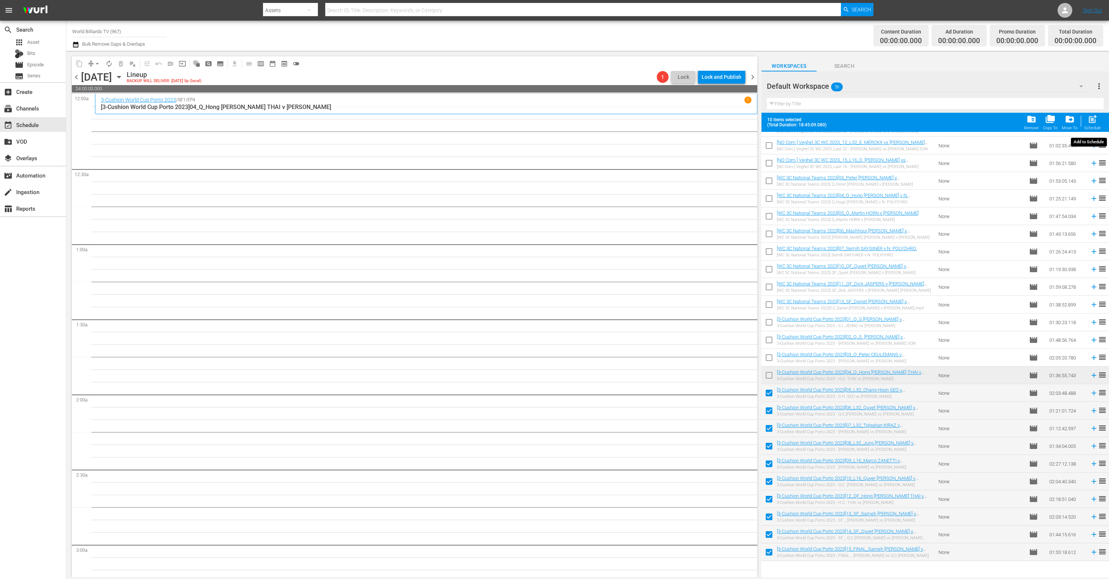 The image size is (1109, 579). What do you see at coordinates (31, 53) in the screenshot?
I see `span: Bits` at bounding box center [31, 53].